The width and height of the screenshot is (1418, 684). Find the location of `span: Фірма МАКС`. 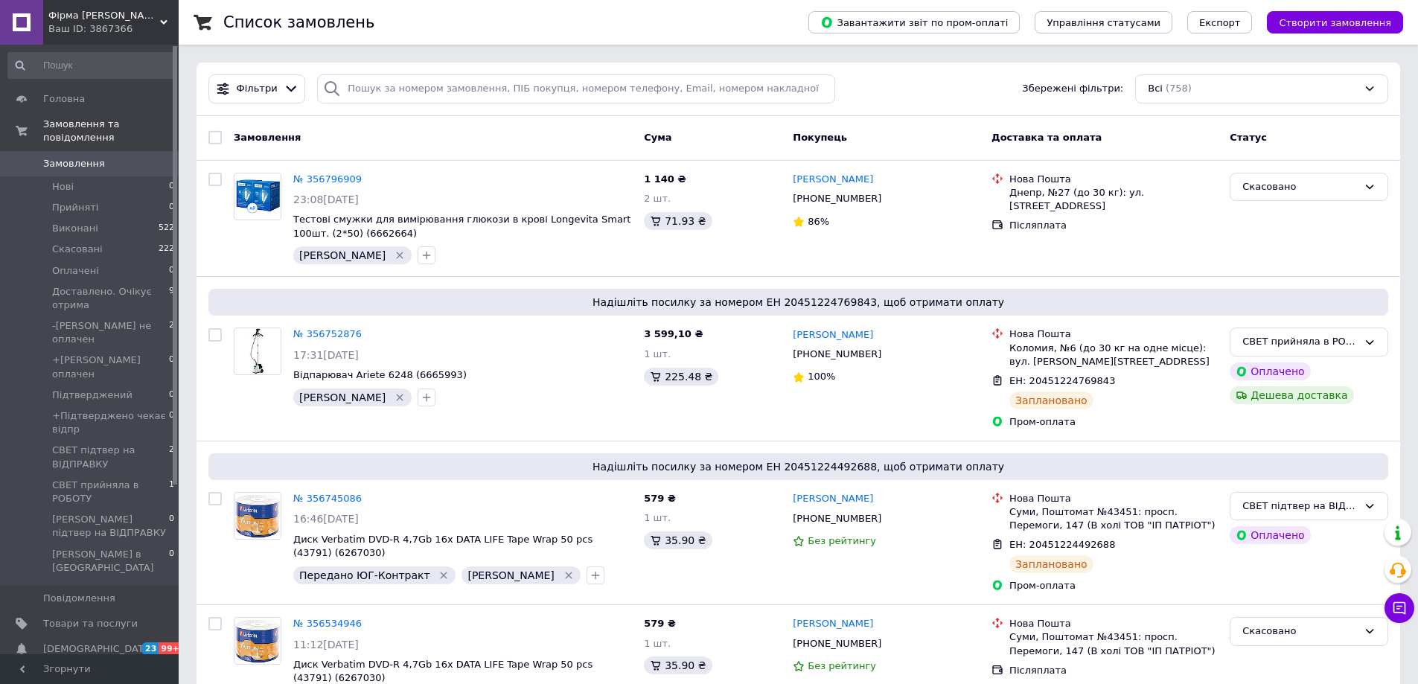

span: Фірма МАКС is located at coordinates (104, 16).